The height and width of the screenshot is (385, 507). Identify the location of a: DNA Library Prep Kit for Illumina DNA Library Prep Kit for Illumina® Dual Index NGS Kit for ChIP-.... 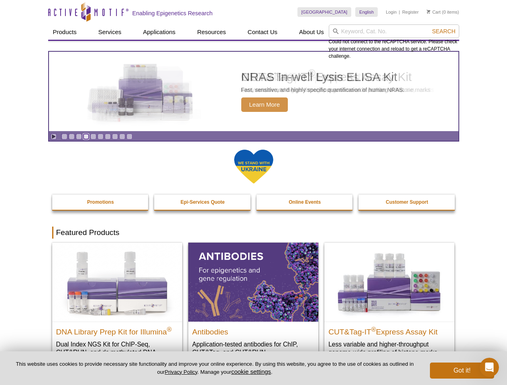
(117, 307).